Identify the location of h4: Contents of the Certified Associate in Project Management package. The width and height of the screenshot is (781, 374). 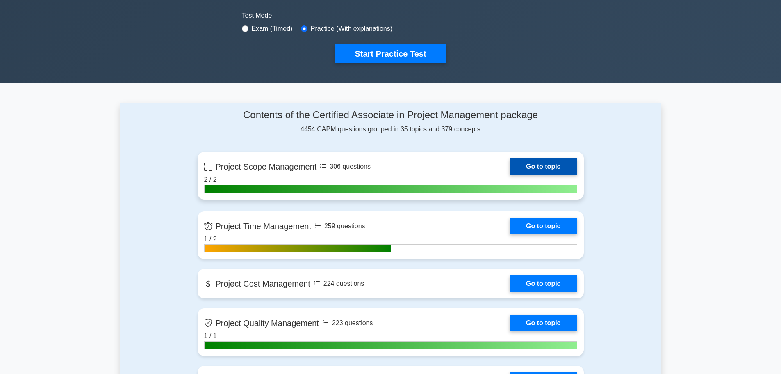
(391, 115).